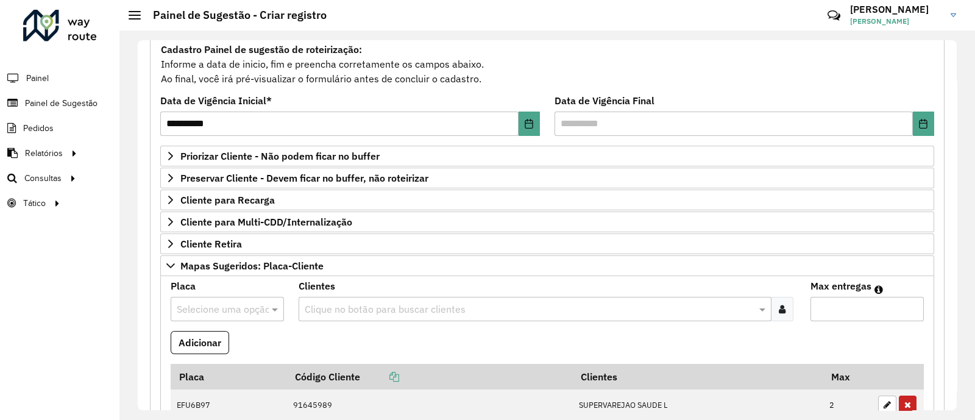  I want to click on span: Cliente Retira, so click(211, 244).